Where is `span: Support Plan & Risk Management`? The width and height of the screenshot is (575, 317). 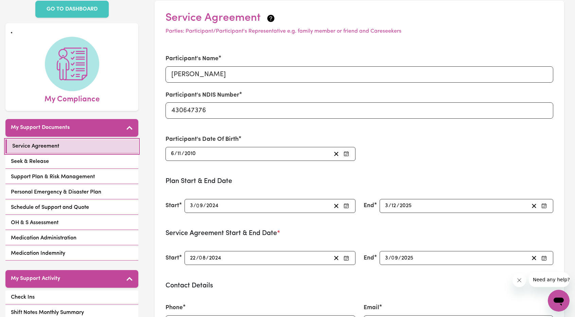
span: Support Plan & Risk Management is located at coordinates (53, 177).